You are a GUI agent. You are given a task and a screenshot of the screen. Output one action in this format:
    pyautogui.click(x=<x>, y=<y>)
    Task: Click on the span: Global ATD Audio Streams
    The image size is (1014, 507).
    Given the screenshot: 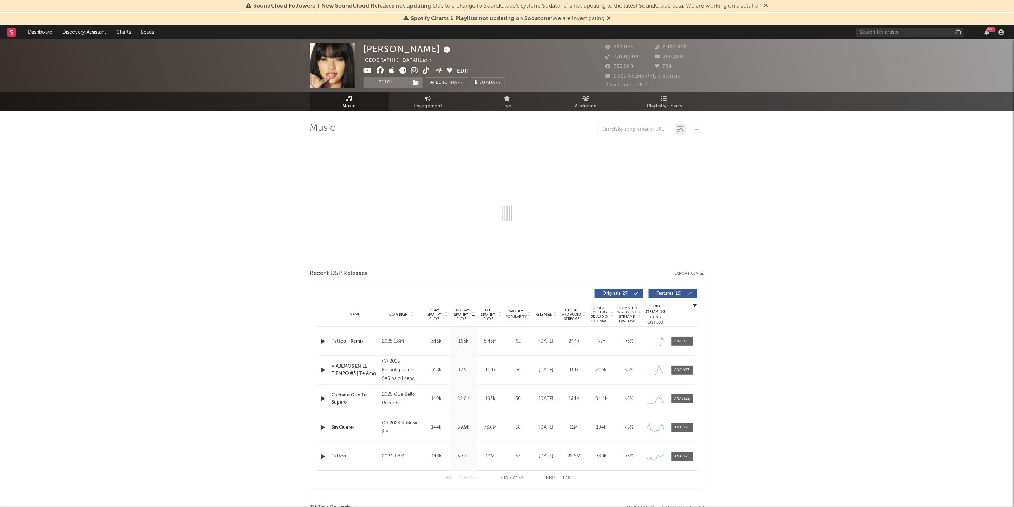 What is the action you would take?
    pyautogui.click(x=572, y=314)
    